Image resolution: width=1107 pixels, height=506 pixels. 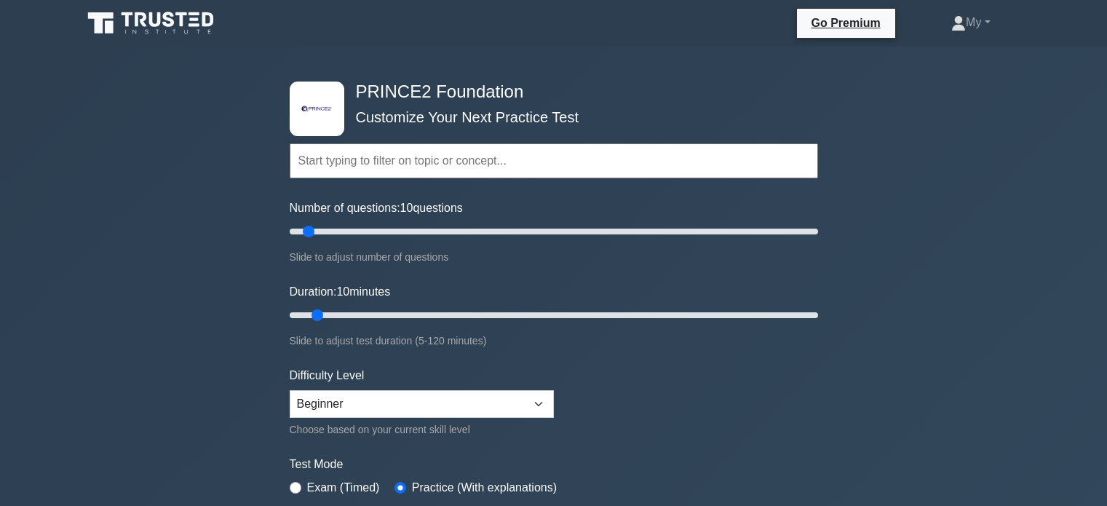 What do you see at coordinates (554, 341) in the screenshot?
I see `div: Slide to adjust test duration (5-120 minutes)` at bounding box center [554, 341].